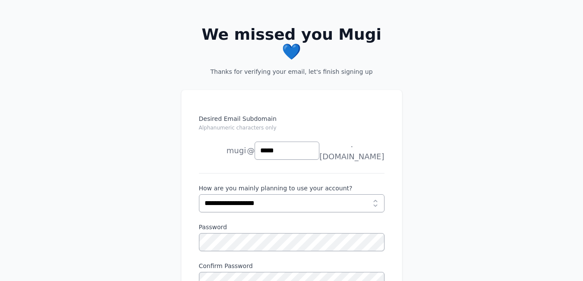 This screenshot has height=281, width=583. What do you see at coordinates (292, 266) in the screenshot?
I see `label: Confirm Password` at bounding box center [292, 266].